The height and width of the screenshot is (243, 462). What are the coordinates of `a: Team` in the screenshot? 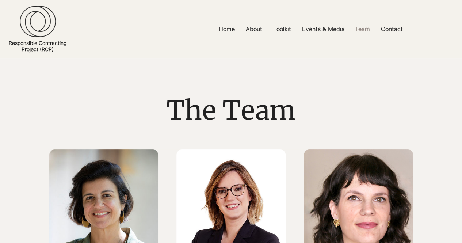 It's located at (362, 29).